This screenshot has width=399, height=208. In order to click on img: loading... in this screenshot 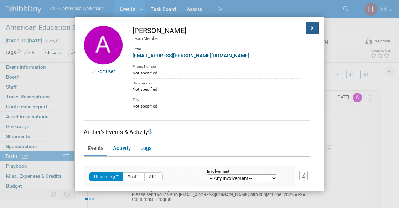, I will do `click(90, 199)`.